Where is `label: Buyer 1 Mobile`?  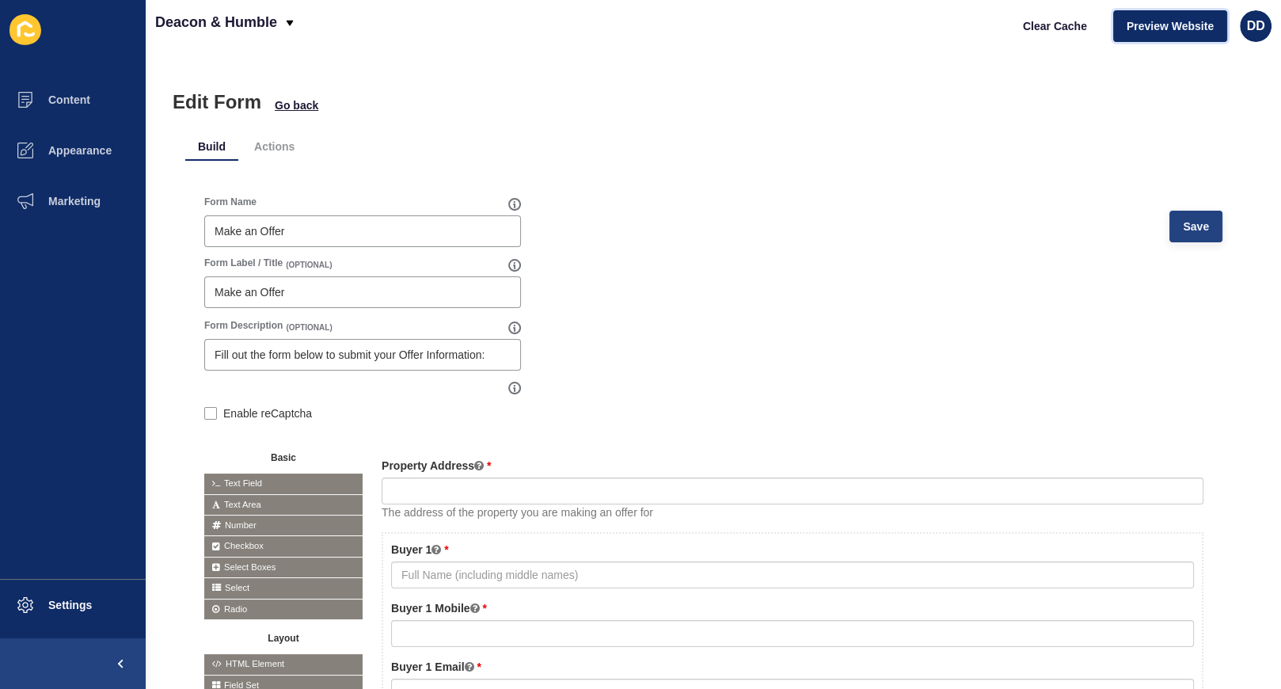
label: Buyer 1 Mobile is located at coordinates (438, 608).